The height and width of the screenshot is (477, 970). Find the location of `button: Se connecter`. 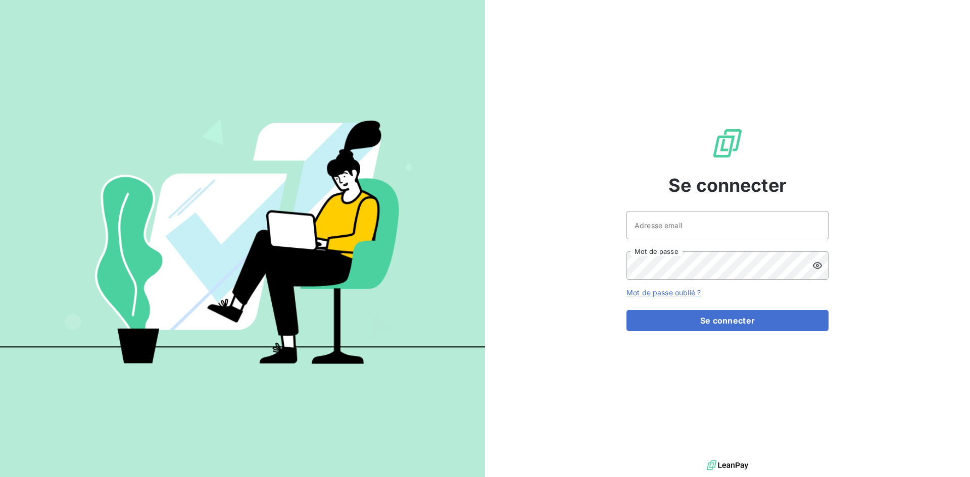

button: Se connecter is located at coordinates (727, 321).